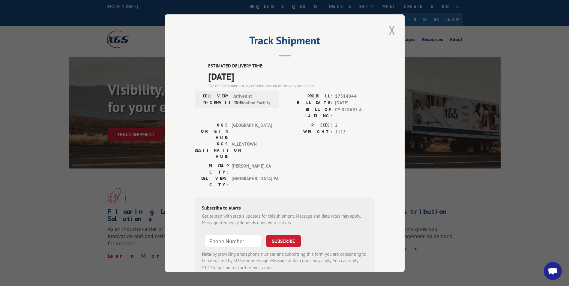 This screenshot has width=569, height=286. What do you see at coordinates (212, 182) in the screenshot?
I see `label: DELIVERY CITY:` at bounding box center [212, 182].